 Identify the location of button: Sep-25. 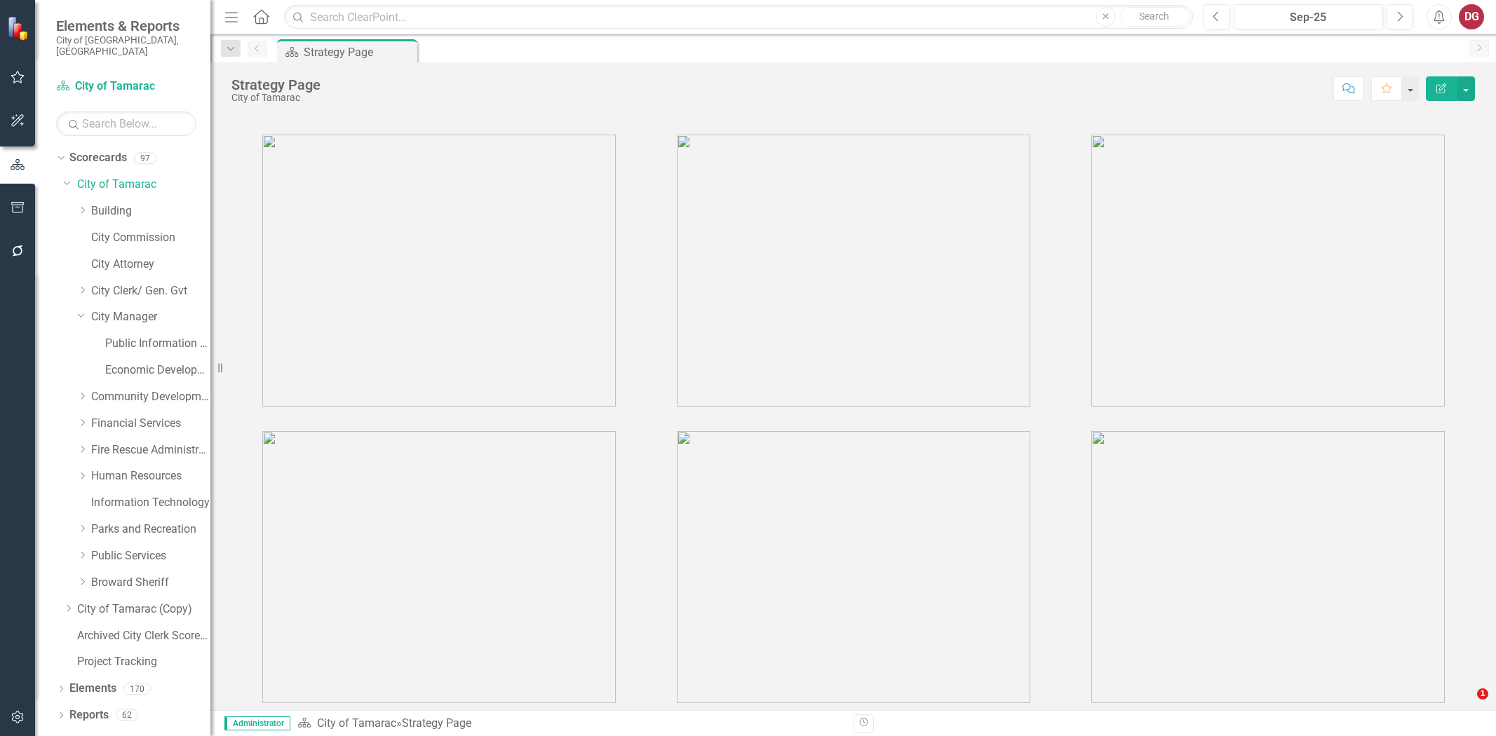
(1308, 17).